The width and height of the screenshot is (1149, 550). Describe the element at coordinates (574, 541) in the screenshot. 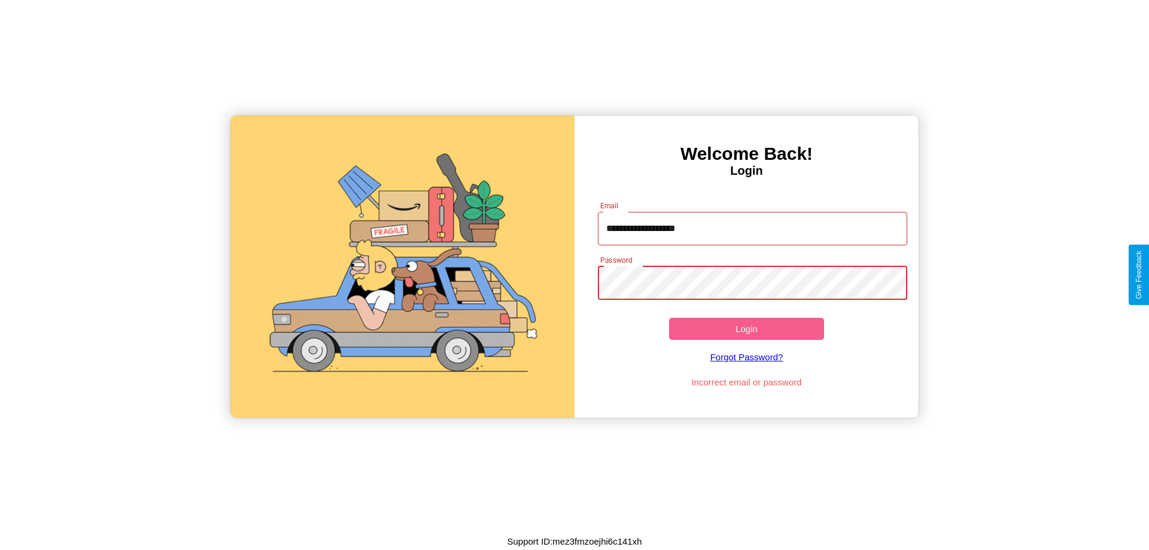

I see `p: Support ID: mez3fmzoejhi6c141xh` at that location.